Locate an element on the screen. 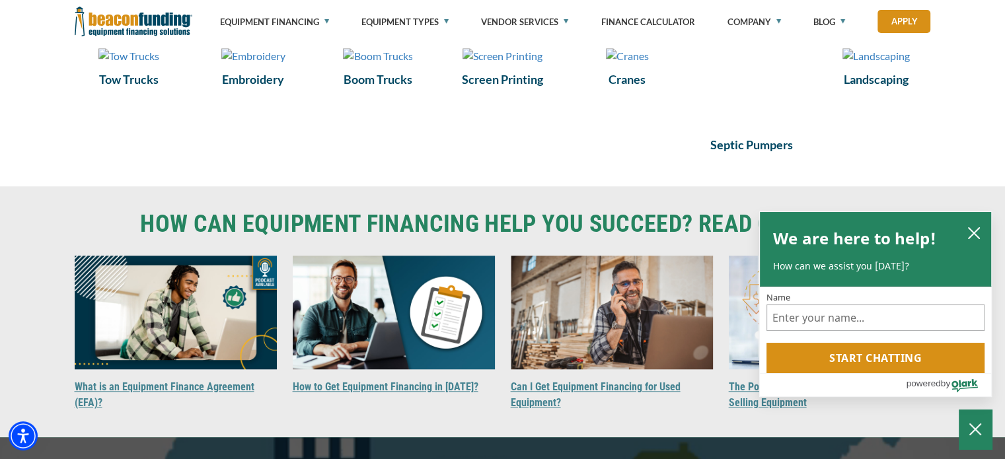  span: powered is located at coordinates (923, 383).